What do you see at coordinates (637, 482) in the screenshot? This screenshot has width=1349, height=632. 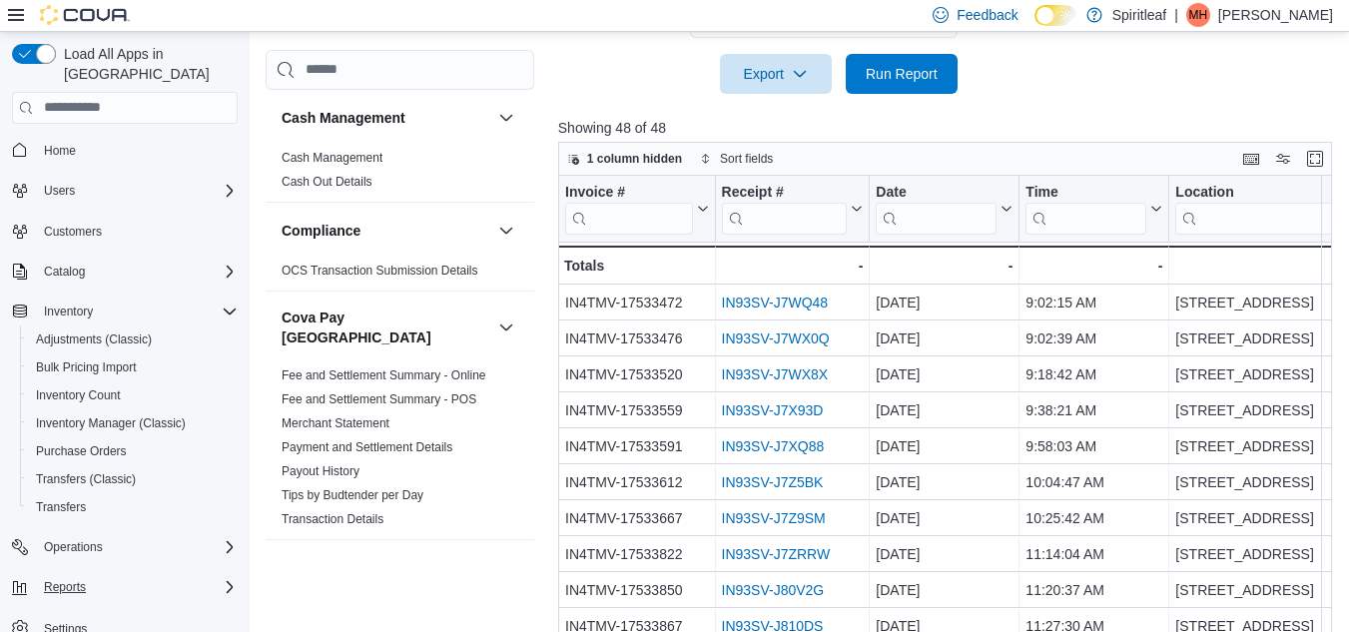 I see `div: IN4TMV-17533612` at bounding box center [637, 482].